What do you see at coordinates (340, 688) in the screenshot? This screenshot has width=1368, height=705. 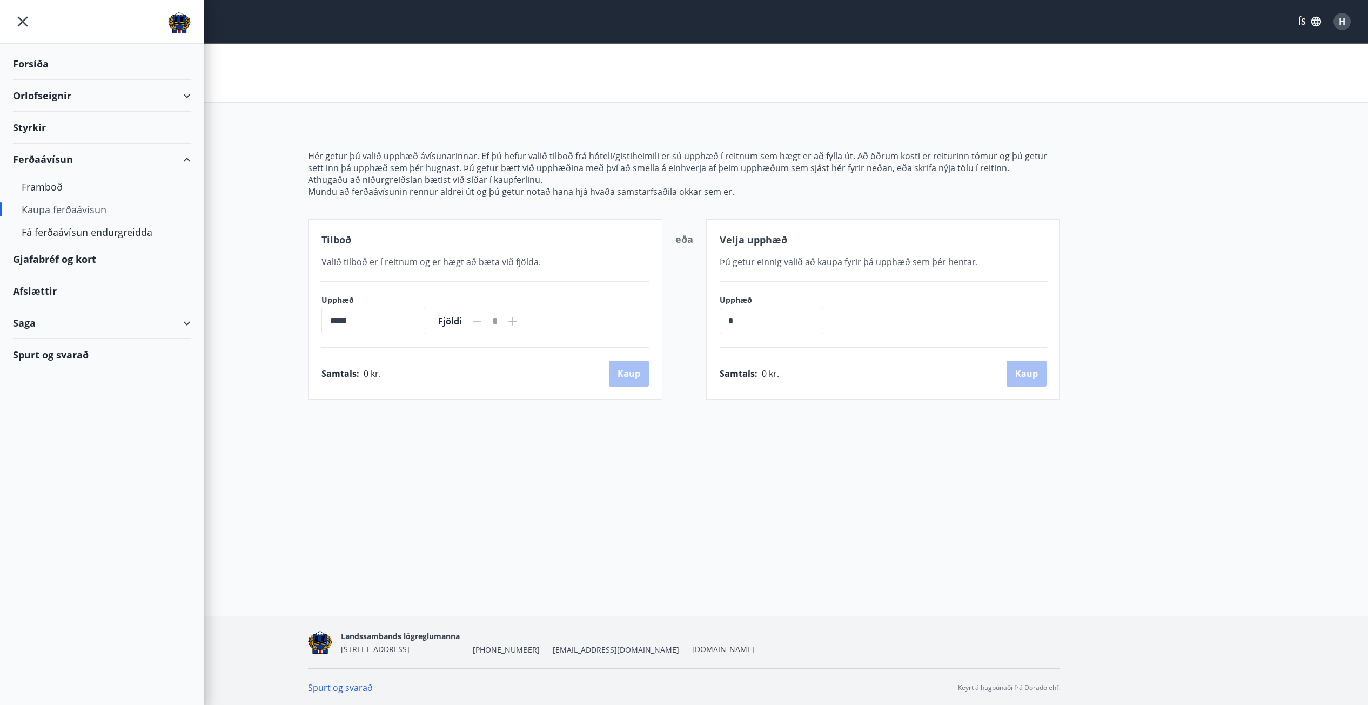 I see `a: Spurt og svarað` at bounding box center [340, 688].